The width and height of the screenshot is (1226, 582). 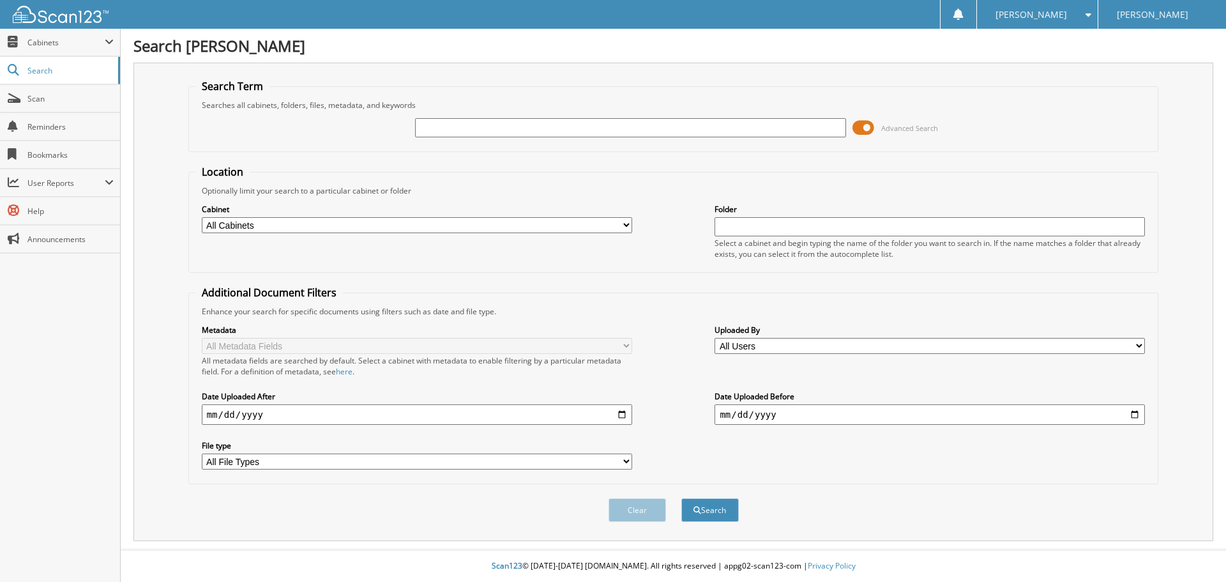 I want to click on span: Announcements, so click(x=70, y=239).